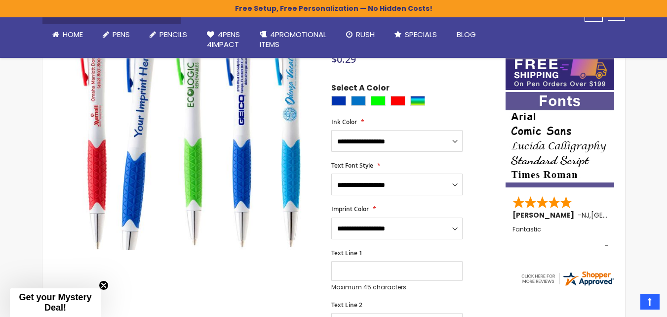 The width and height of the screenshot is (667, 317). What do you see at coordinates (116, 35) in the screenshot?
I see `a: Pens` at bounding box center [116, 35].